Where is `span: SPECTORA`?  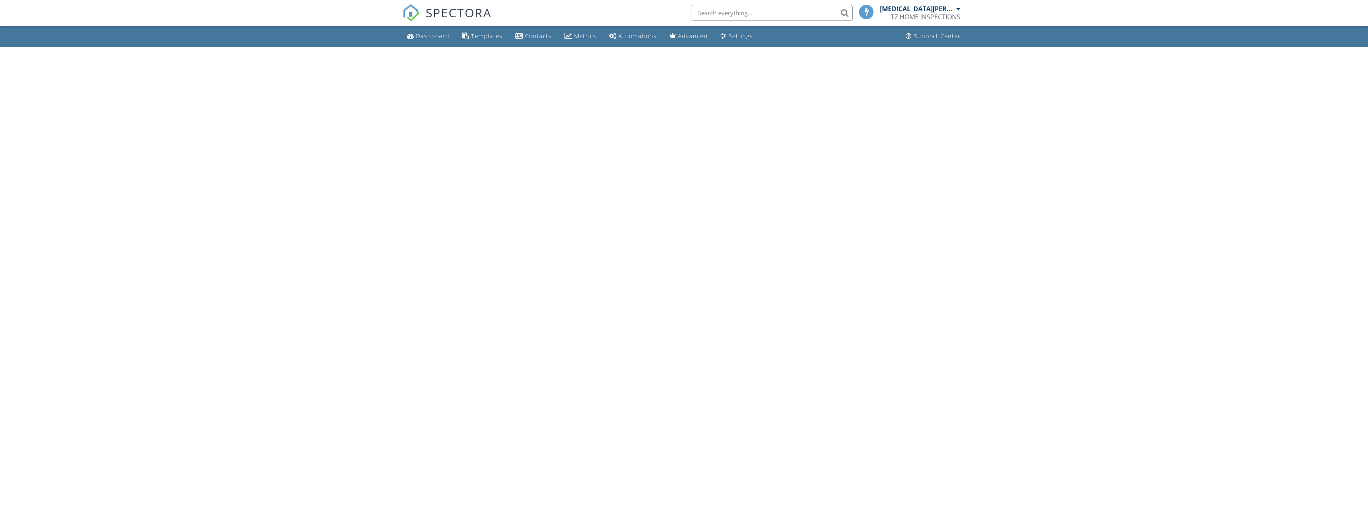
span: SPECTORA is located at coordinates (459, 12).